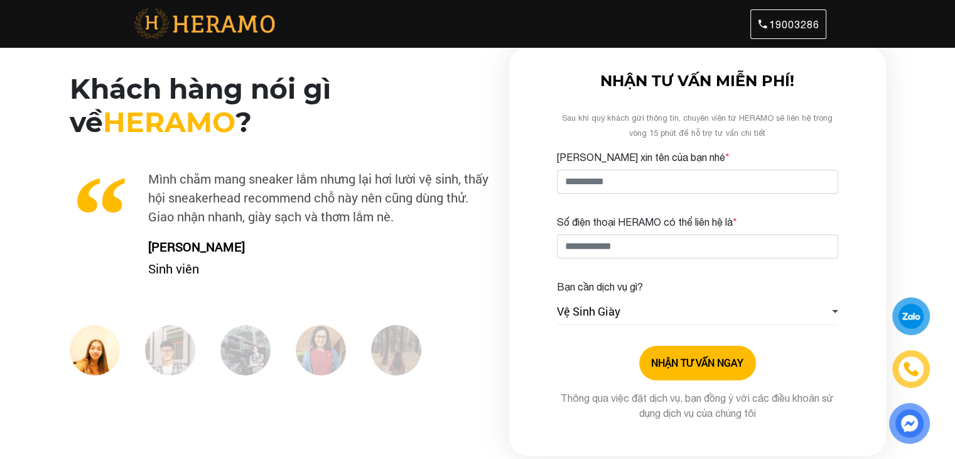 The image size is (955, 459). What do you see at coordinates (204, 24) in the screenshot?
I see `img: heramo_logo_with_text.png` at bounding box center [204, 24].